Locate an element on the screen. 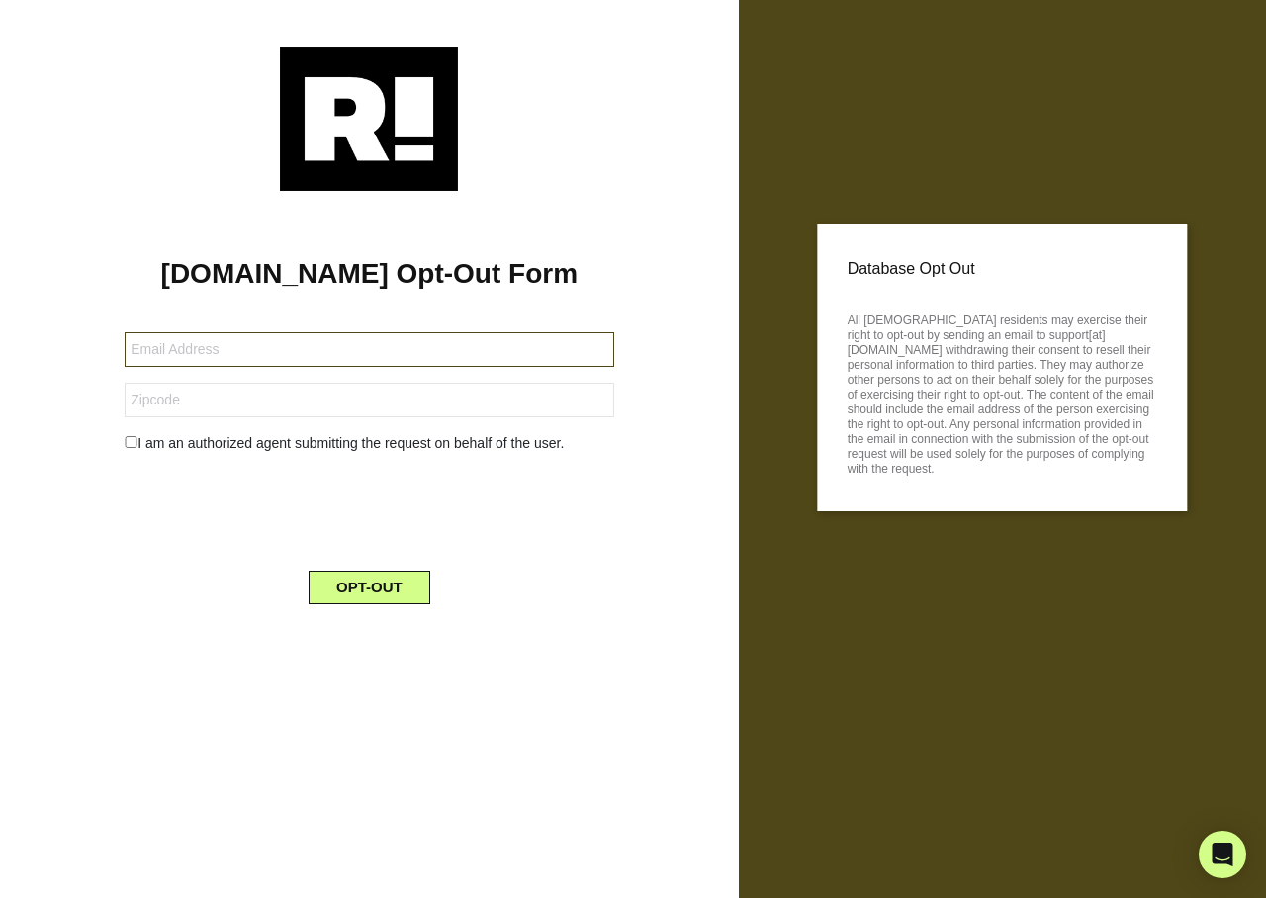  img: Retention.com is located at coordinates (369, 119).